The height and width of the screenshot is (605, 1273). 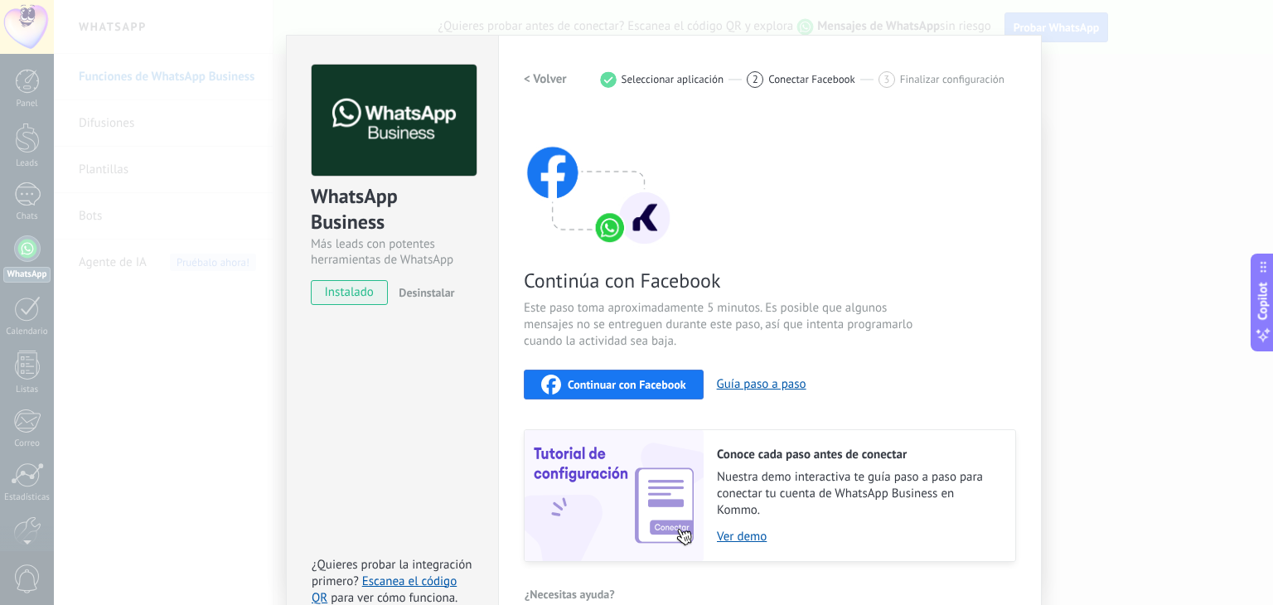 I want to click on span: Continuar con Facebook, so click(x=626, y=384).